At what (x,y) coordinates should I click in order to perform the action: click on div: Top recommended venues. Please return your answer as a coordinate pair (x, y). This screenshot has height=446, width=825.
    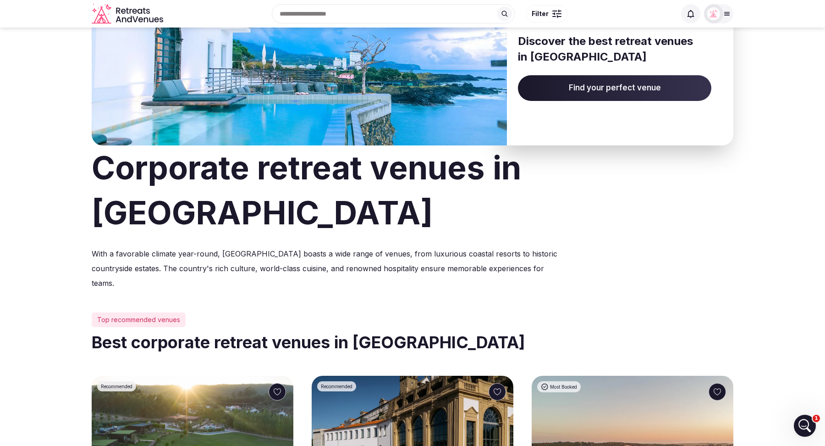
    Looking at the image, I should click on (138, 319).